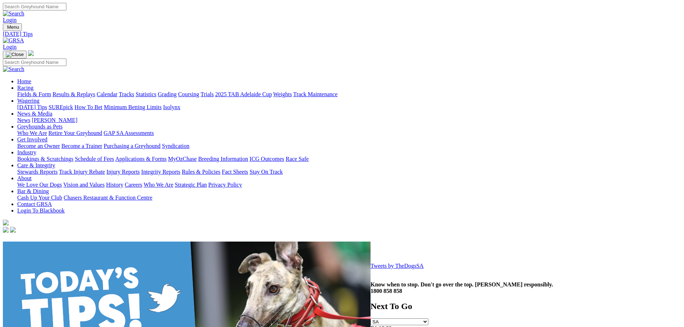 This screenshot has width=684, height=327. Describe the element at coordinates (75, 133) in the screenshot. I see `a: Retire Your Greyhound` at that location.